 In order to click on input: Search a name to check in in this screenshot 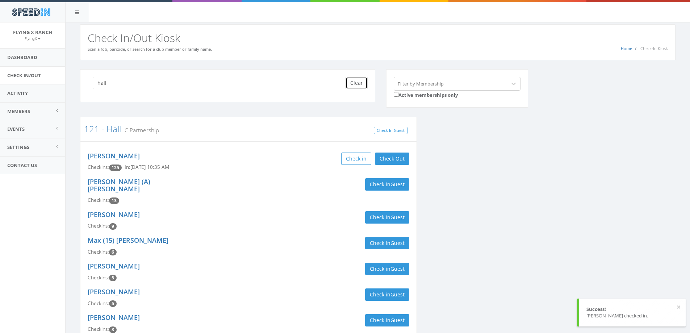, I will do `click(222, 83)`.